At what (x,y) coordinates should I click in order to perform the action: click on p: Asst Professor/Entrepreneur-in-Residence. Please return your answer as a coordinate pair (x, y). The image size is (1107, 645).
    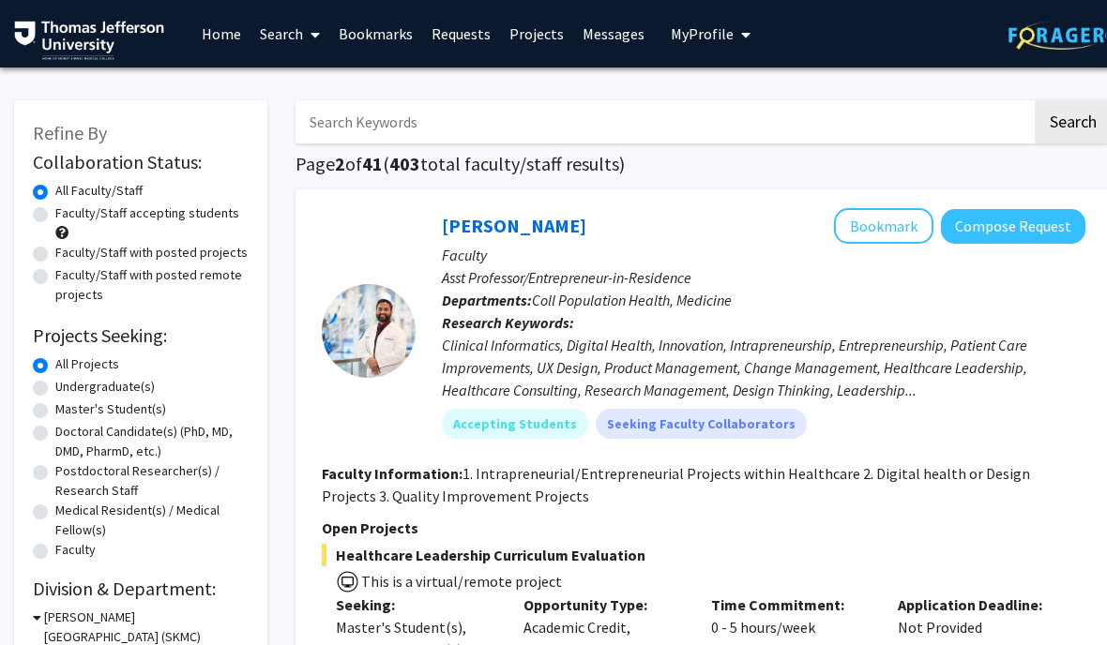
    Looking at the image, I should click on (763, 278).